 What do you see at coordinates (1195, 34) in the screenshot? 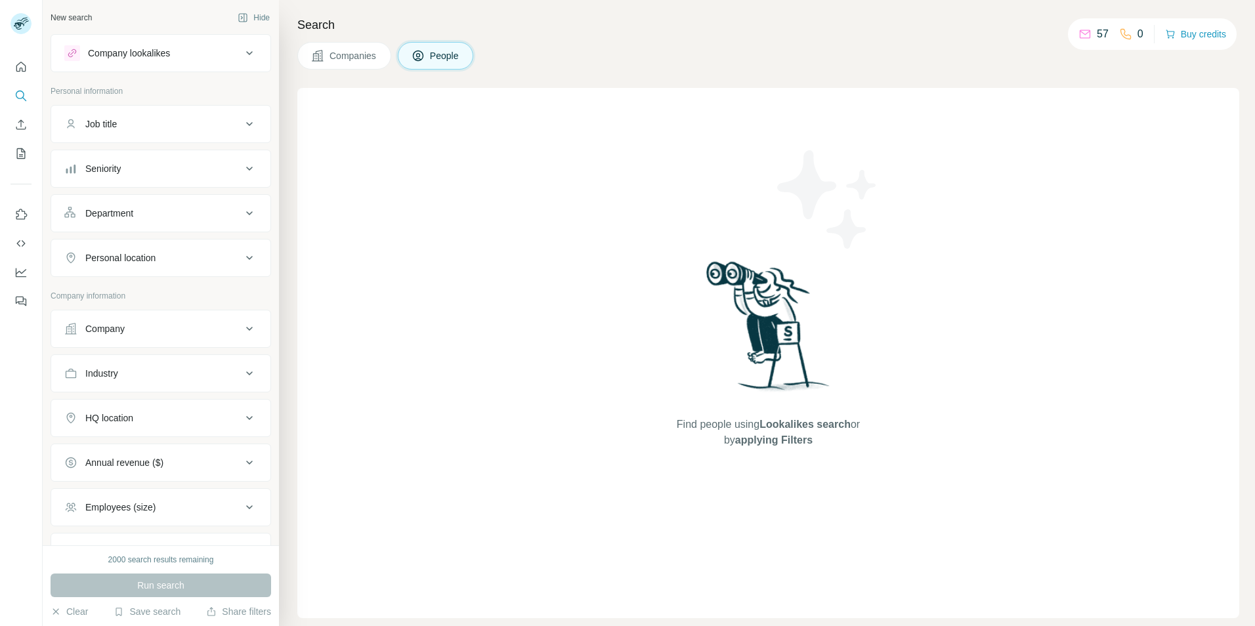
I see `button: Buy credits` at bounding box center [1195, 34].